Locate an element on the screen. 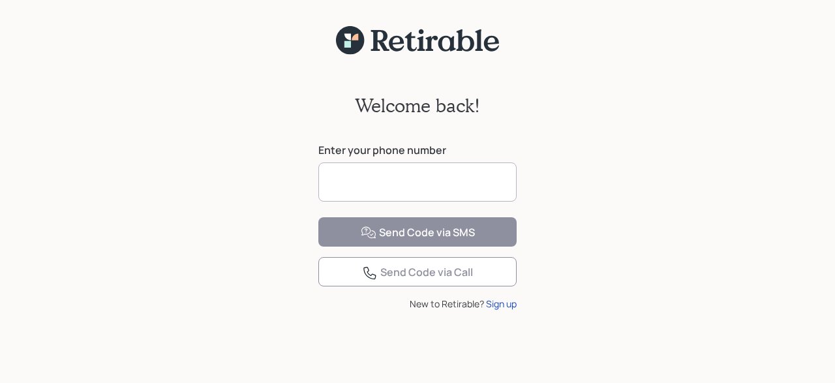  div: Send Code via SMS is located at coordinates (418, 233).